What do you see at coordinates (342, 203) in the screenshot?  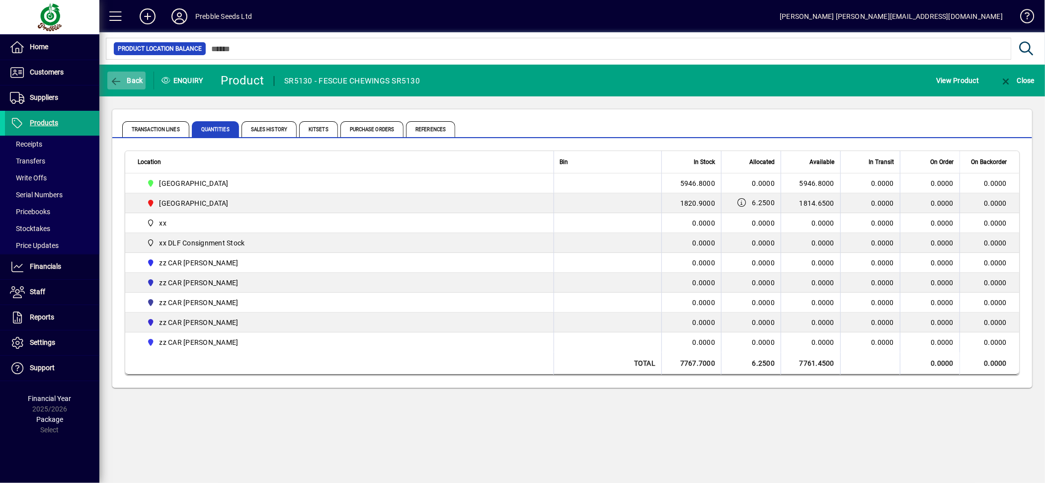 I see `span: PALMERSTON NORTH` at bounding box center [342, 203].